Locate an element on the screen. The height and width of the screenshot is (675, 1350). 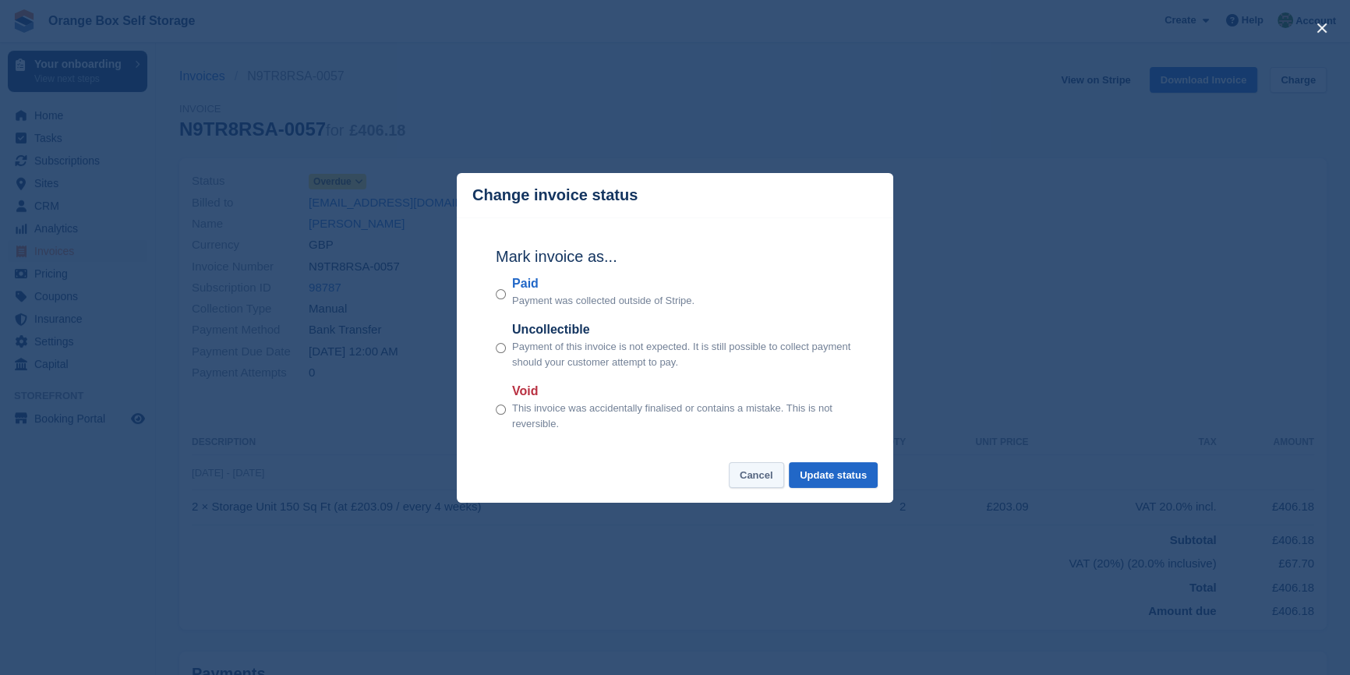
p: Payment of this invoice is not expected. It is still possible to collect payment should your cust... is located at coordinates (683, 354).